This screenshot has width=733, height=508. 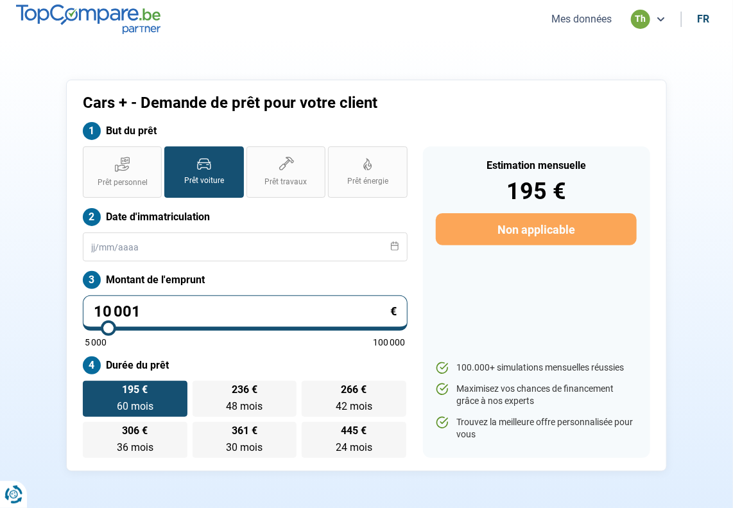 I want to click on input: jj/mm/aaaa, so click(x=245, y=247).